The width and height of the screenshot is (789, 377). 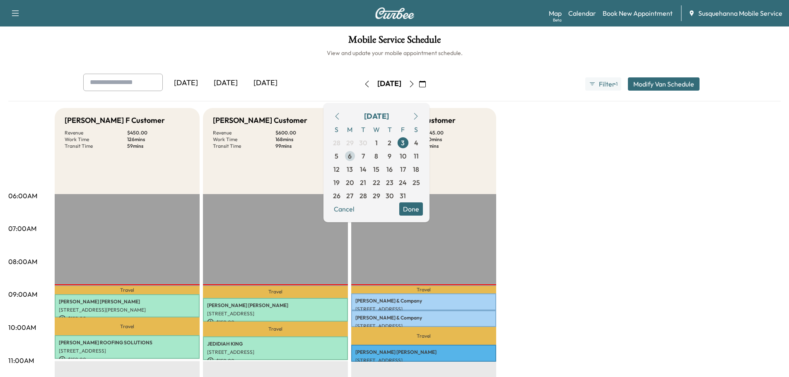 What do you see at coordinates (740, 13) in the screenshot?
I see `span: Susquehanna Mobile Service` at bounding box center [740, 13].